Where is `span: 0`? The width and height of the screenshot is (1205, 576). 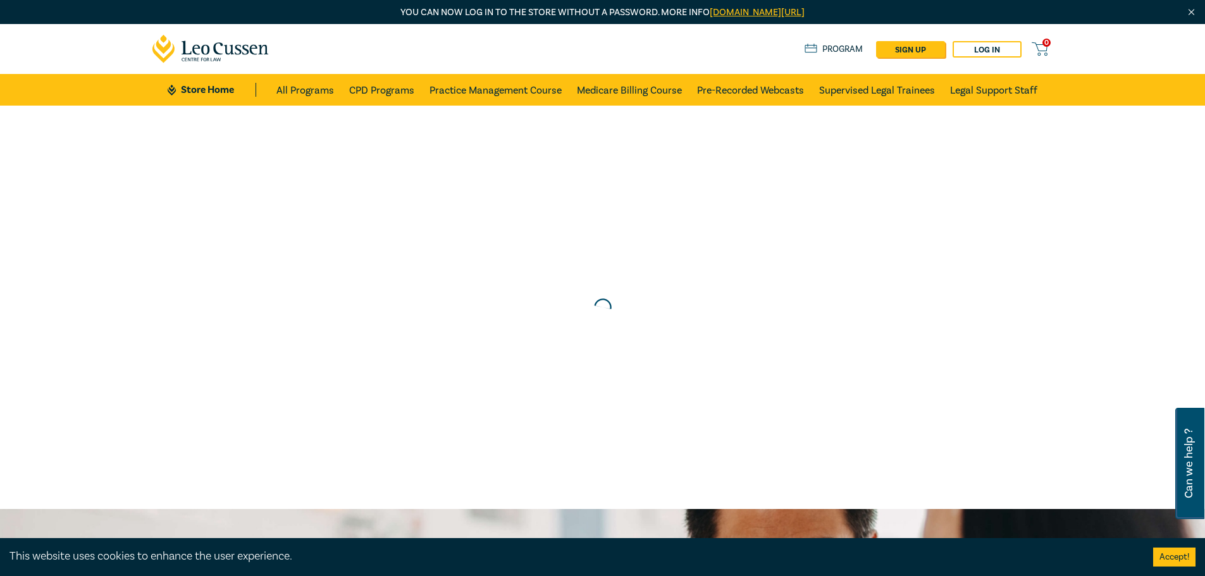 span: 0 is located at coordinates (1047, 42).